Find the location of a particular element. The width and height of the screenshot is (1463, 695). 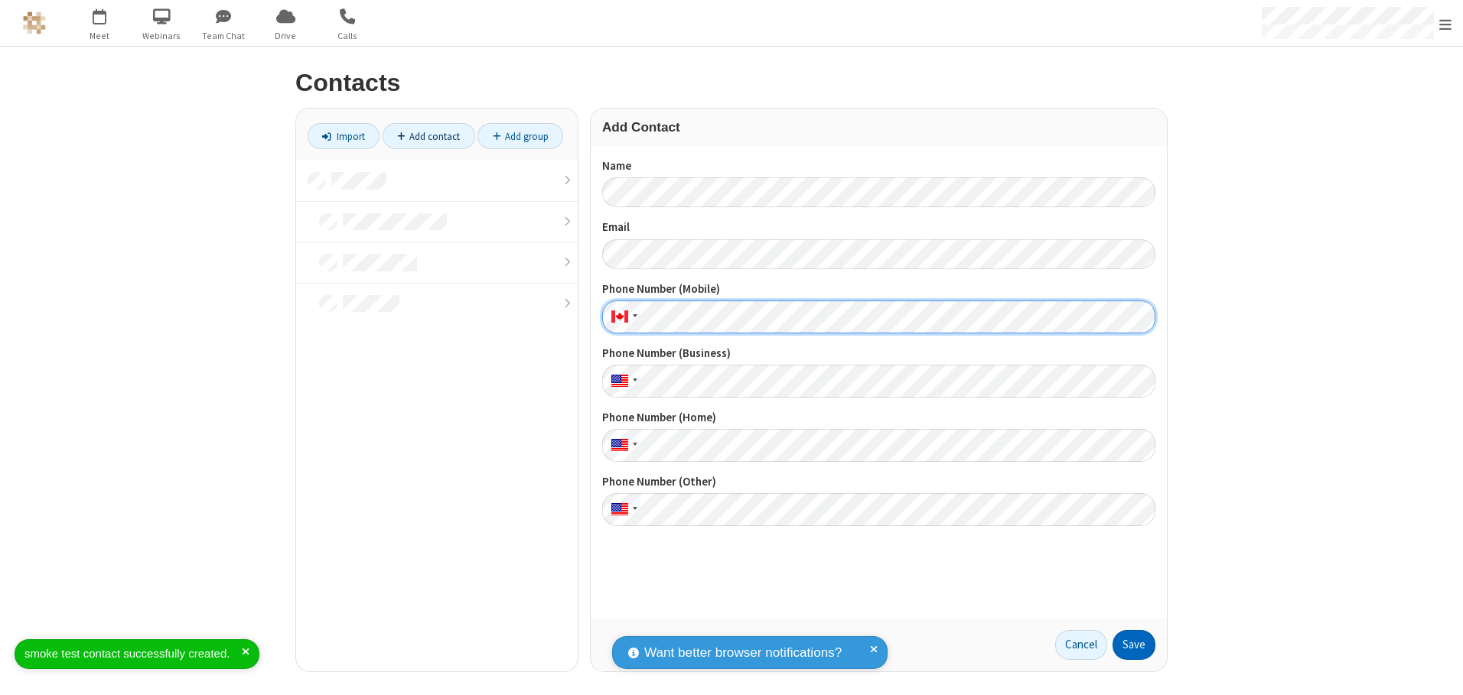

img: QA Selenium DO NOT DELETE OR CHANGE is located at coordinates (34, 23).